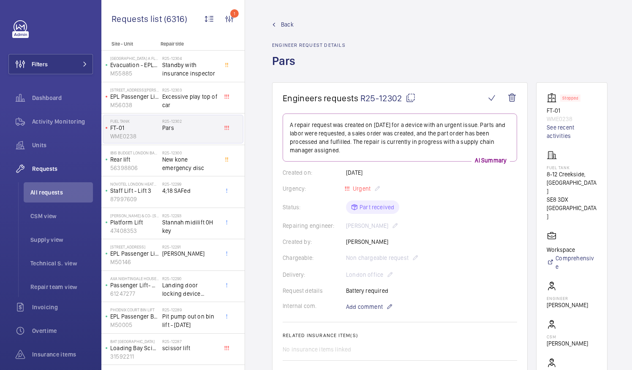  What do you see at coordinates (138, 19) in the screenshot?
I see `span: Requests list` at bounding box center [138, 19].